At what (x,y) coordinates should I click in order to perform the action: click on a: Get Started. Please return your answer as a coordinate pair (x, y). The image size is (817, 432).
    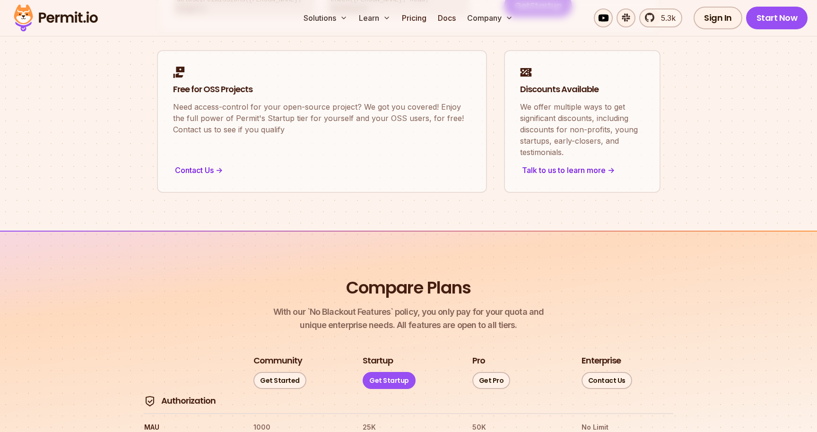
    Looking at the image, I should click on (280, 381).